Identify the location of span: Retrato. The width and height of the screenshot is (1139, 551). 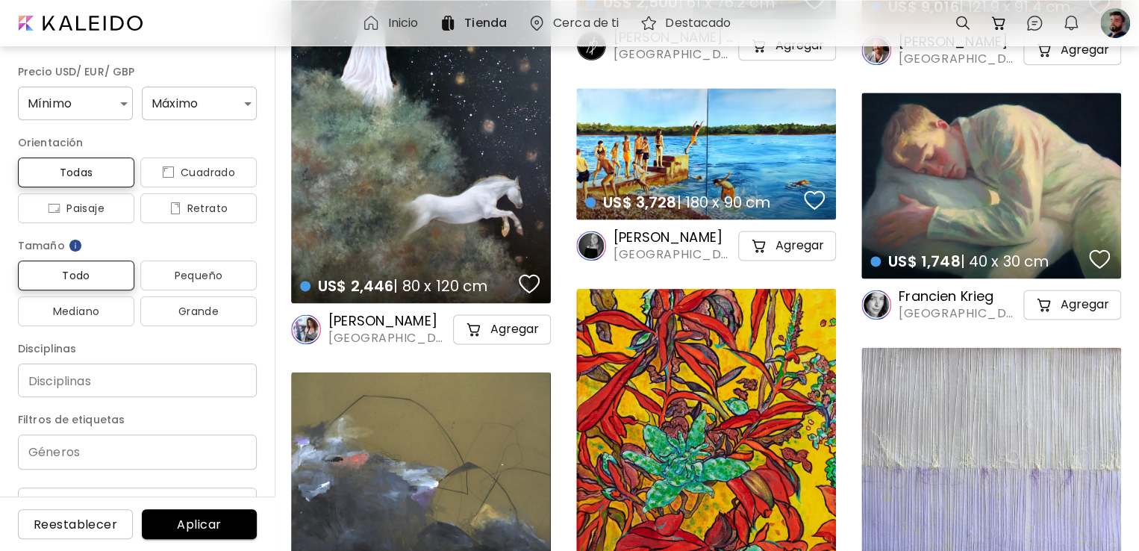
(199, 208).